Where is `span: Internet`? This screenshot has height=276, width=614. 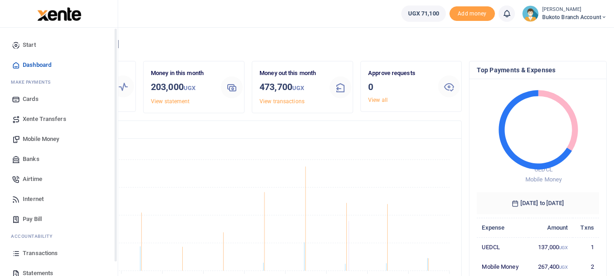 span: Internet is located at coordinates (33, 199).